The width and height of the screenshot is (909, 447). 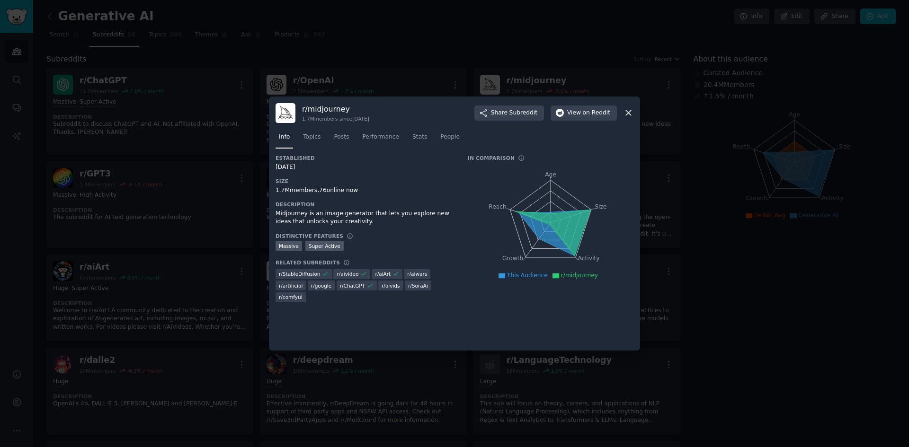 What do you see at coordinates (311, 139) in the screenshot?
I see `a: Topics` at bounding box center [311, 139].